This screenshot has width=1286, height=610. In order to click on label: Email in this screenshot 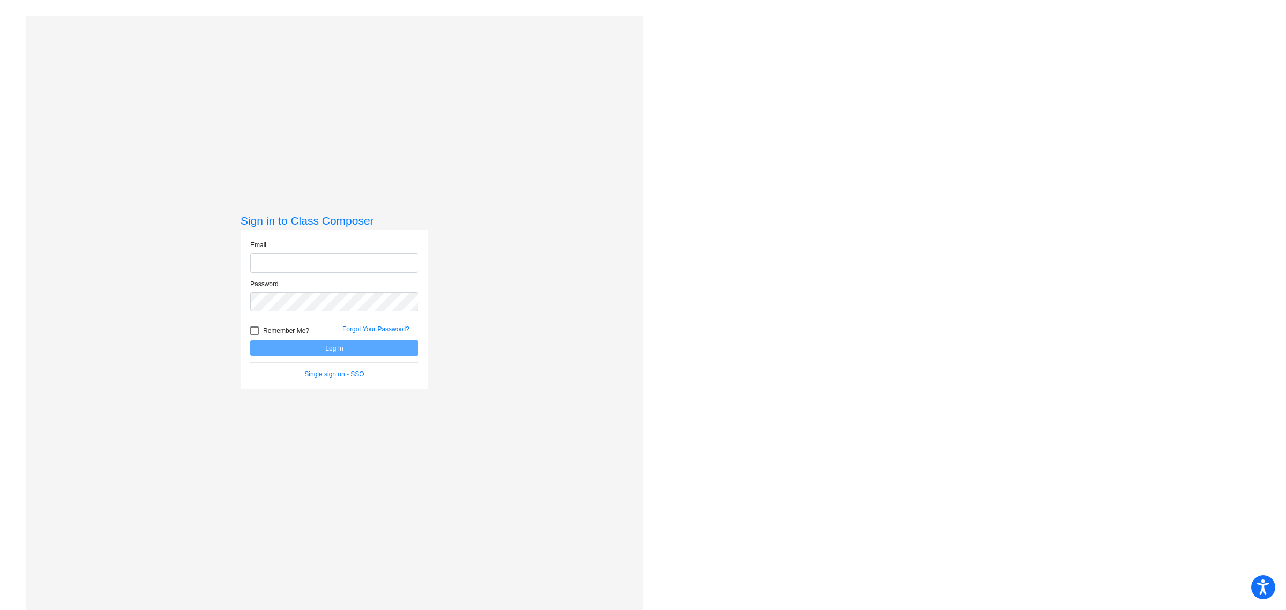, I will do `click(258, 245)`.